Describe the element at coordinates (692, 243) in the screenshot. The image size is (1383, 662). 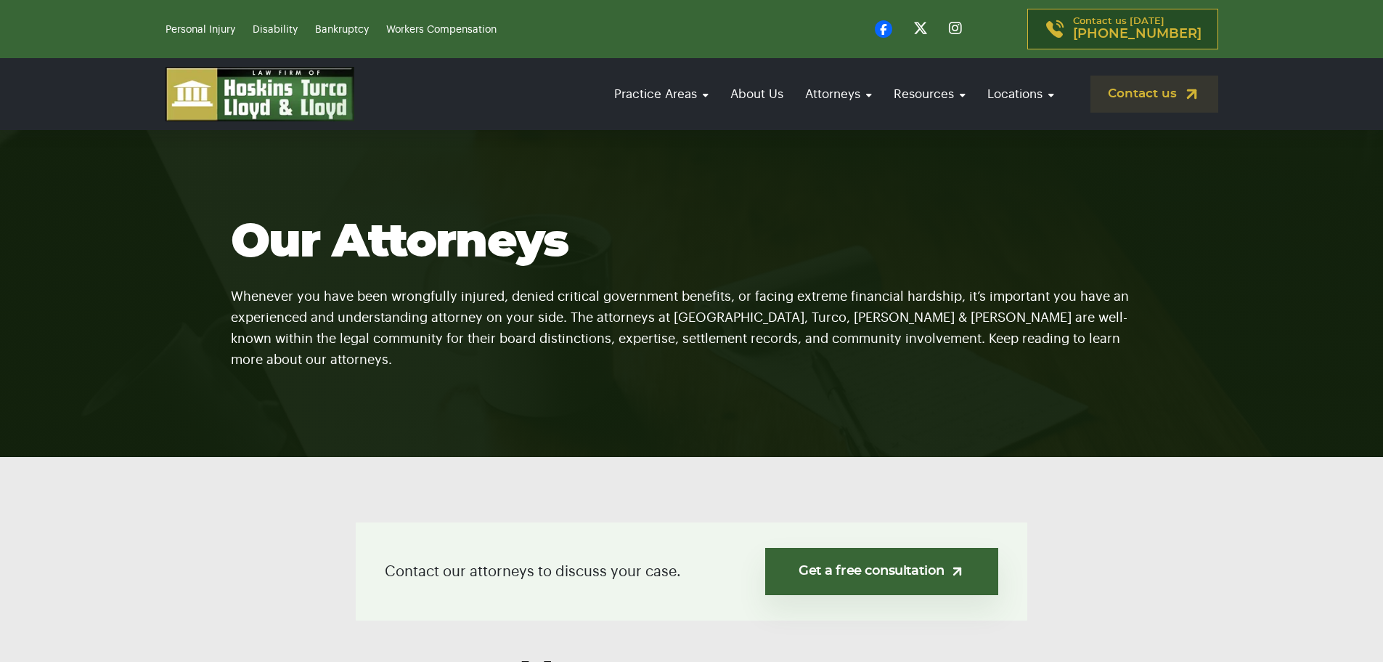
I see `h1: Our Attorneys` at that location.